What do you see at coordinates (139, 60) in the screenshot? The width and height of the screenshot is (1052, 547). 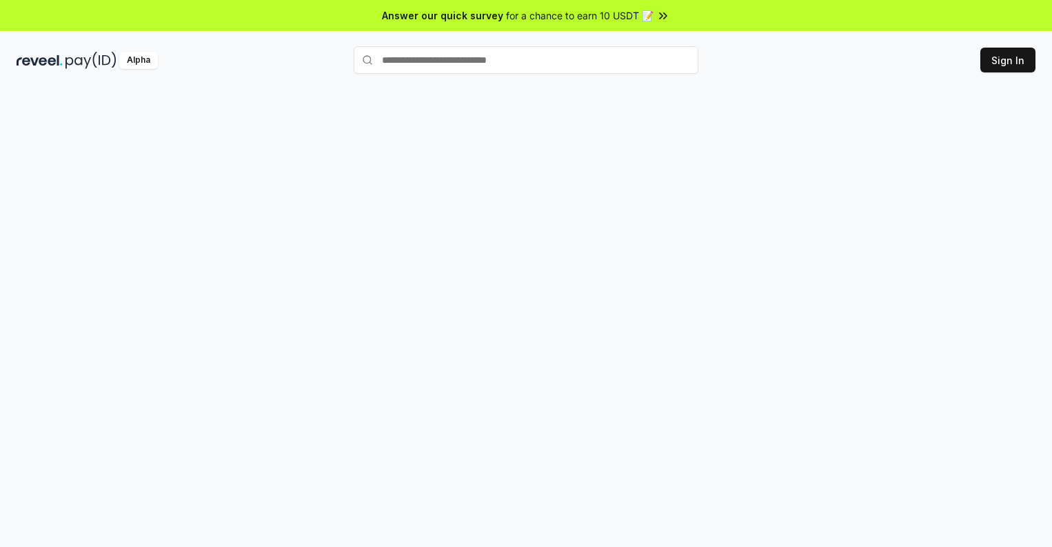 I see `div: Alpha` at bounding box center [139, 60].